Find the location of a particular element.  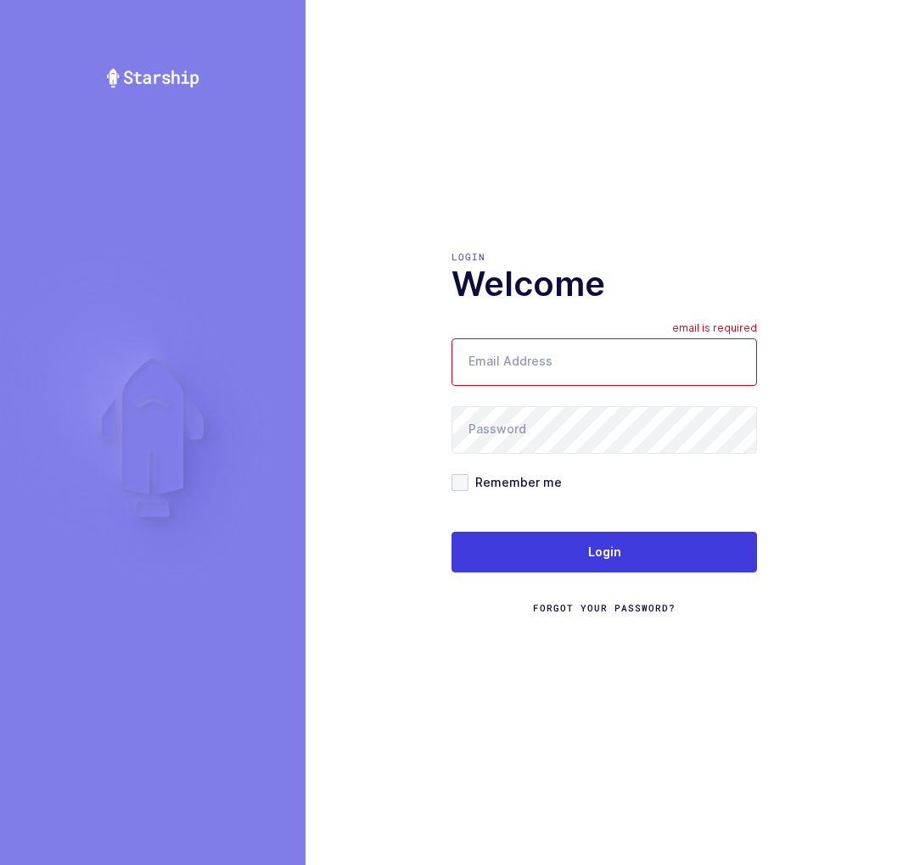

h1: Welcome is located at coordinates (604, 284).